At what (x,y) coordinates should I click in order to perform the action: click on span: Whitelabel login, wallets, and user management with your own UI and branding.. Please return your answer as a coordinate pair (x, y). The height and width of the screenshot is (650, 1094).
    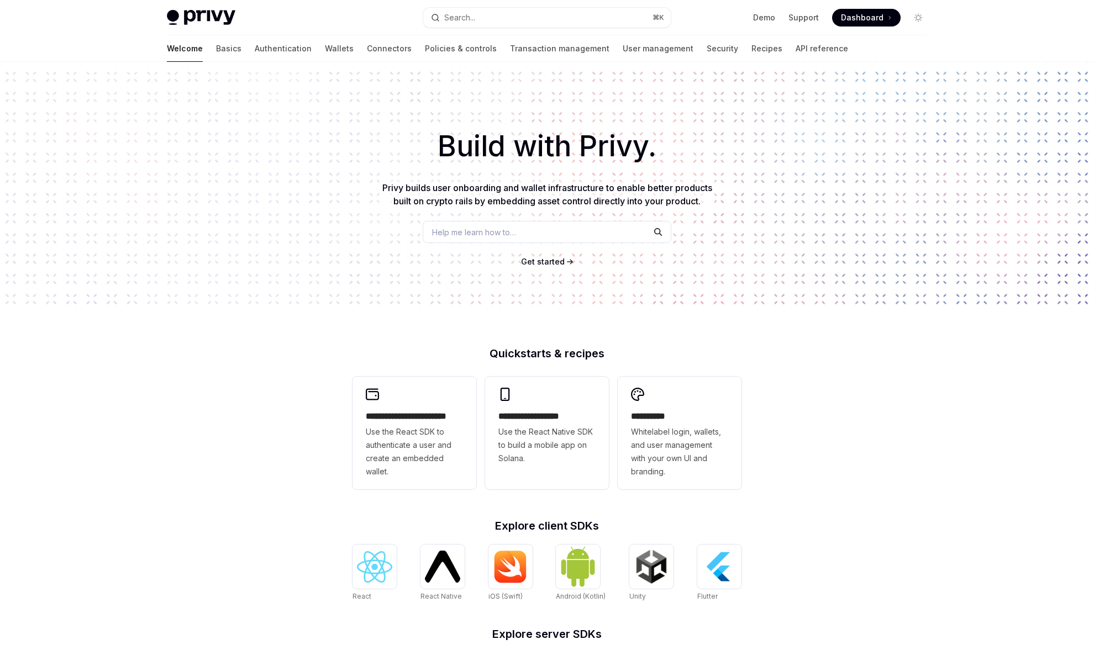
    Looking at the image, I should click on (680, 452).